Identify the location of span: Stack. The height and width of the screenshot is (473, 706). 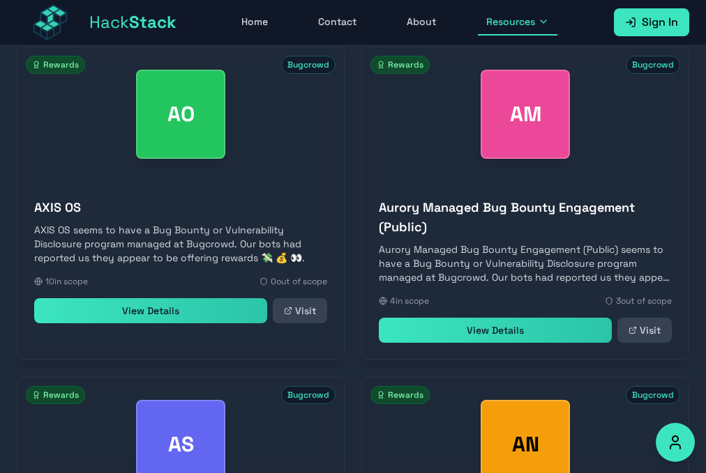
(153, 22).